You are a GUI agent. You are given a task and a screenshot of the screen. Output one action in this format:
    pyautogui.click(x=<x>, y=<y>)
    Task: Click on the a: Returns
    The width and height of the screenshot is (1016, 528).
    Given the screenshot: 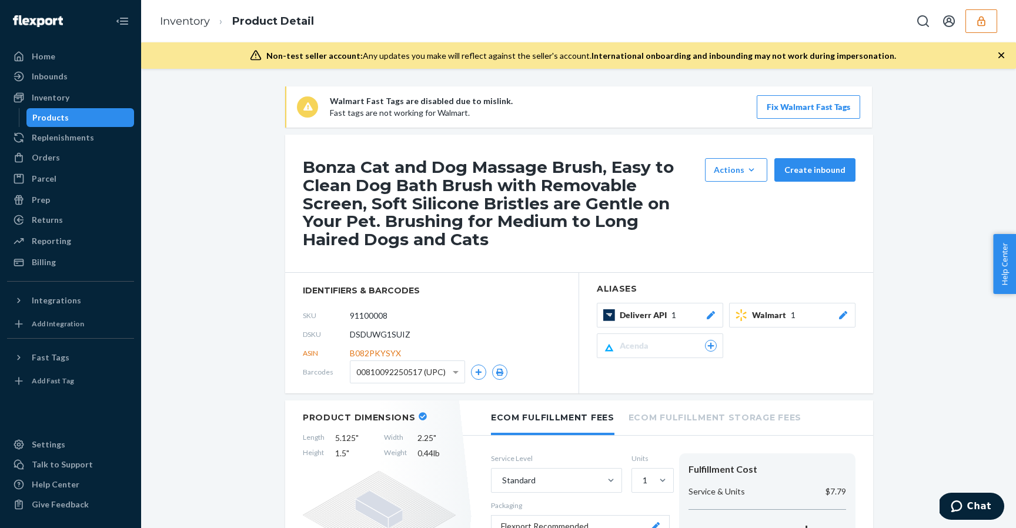 What is the action you would take?
    pyautogui.click(x=71, y=220)
    